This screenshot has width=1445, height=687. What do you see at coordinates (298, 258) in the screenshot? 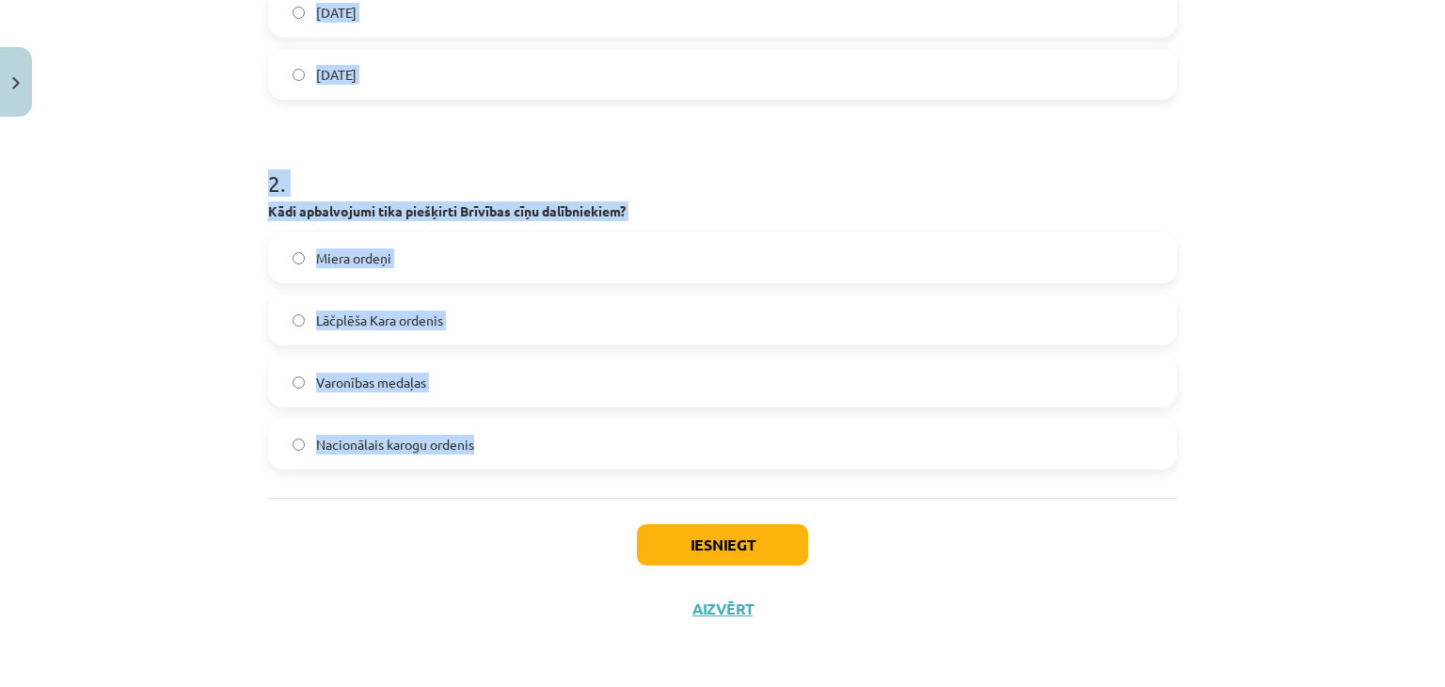
I see `input: Miera ordeņi` at bounding box center [298, 258].